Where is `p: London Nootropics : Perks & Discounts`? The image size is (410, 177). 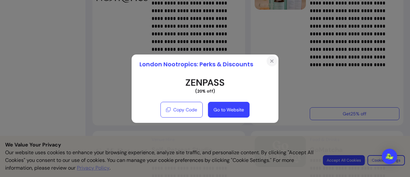
p: London Nootropics : Perks & Discounts is located at coordinates (196, 64).